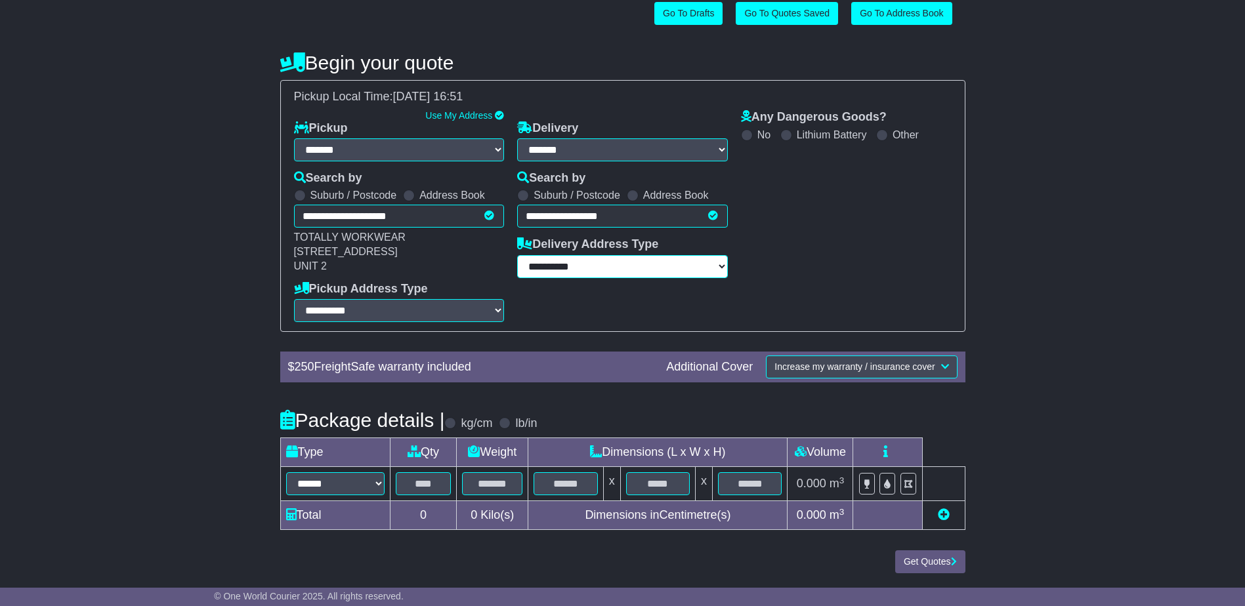 The height and width of the screenshot is (606, 1245). I want to click on h4: Begin your quote, so click(623, 62).